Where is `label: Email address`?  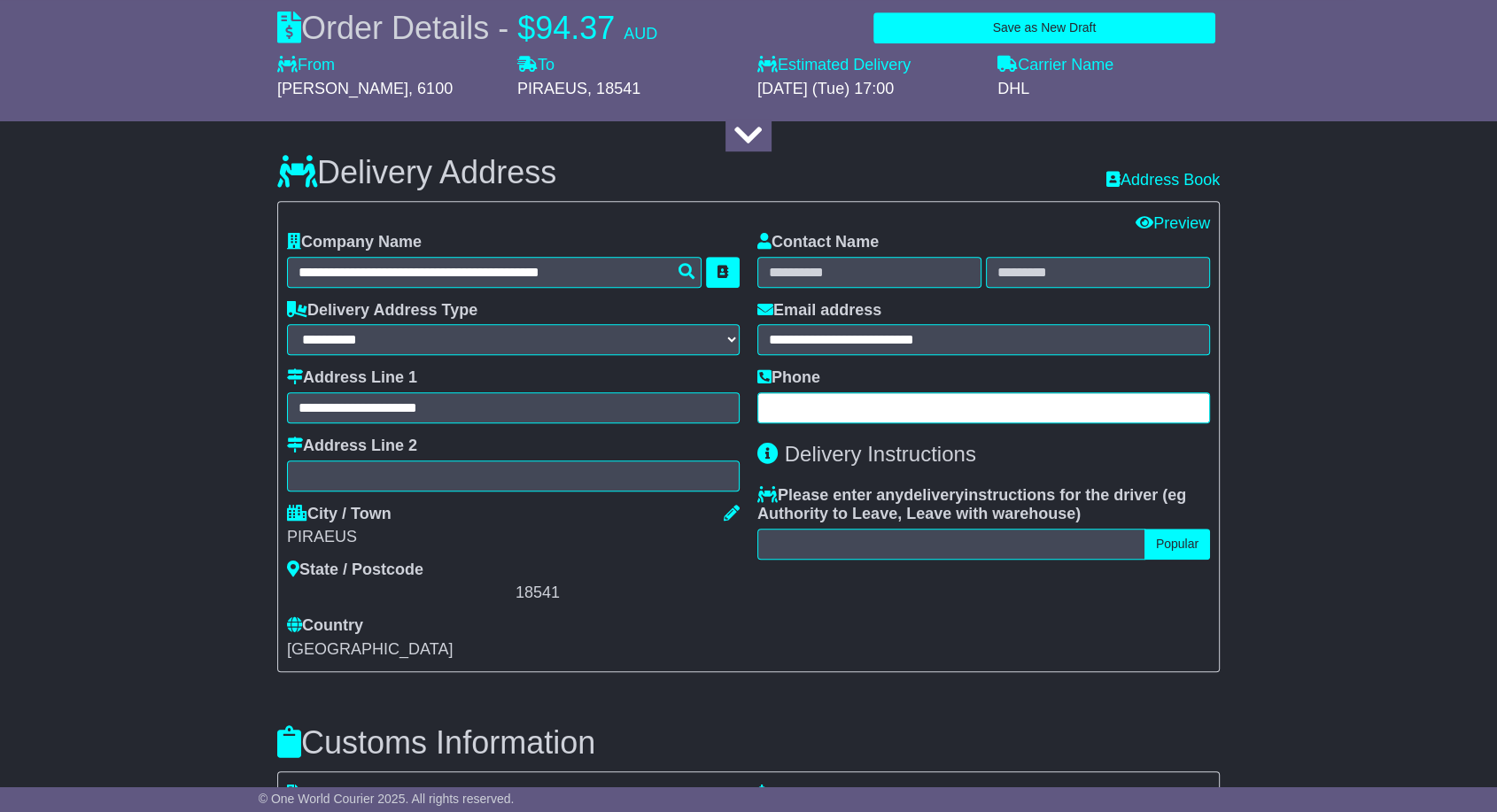
label: Email address is located at coordinates (819, 311).